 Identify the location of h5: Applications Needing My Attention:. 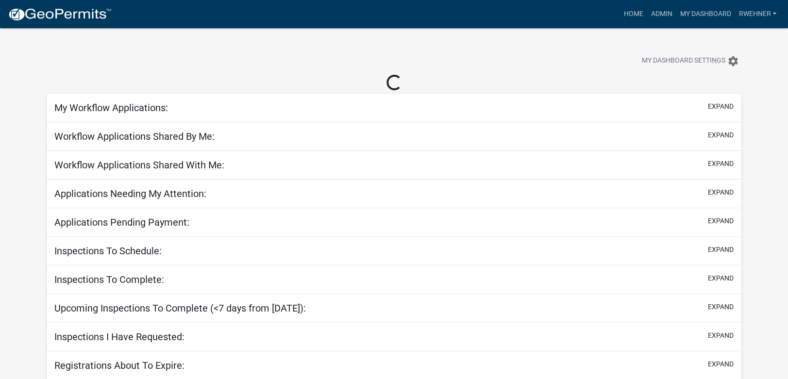
(130, 194).